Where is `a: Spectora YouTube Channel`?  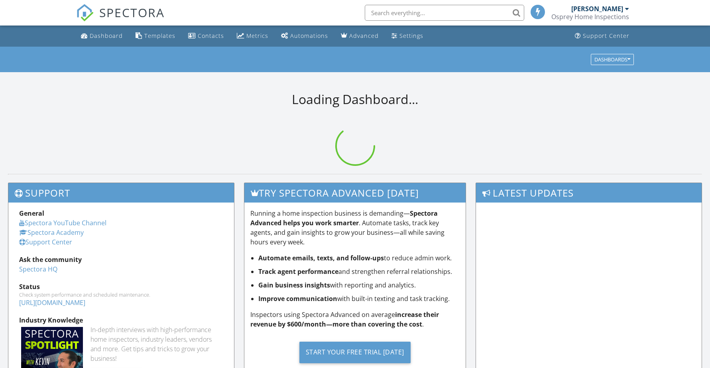 a: Spectora YouTube Channel is located at coordinates (63, 223).